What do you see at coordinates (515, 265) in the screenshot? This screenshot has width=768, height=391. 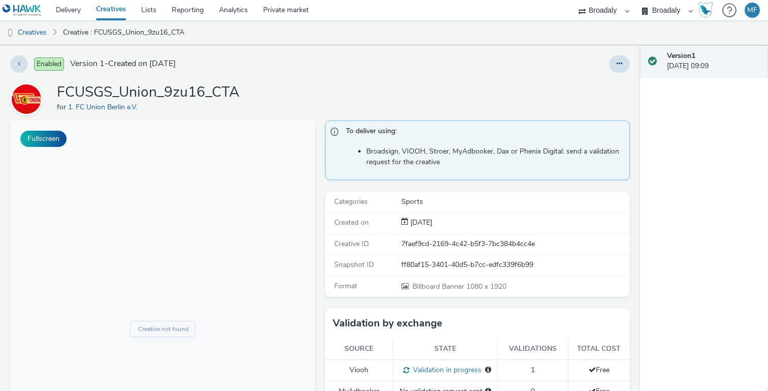 I see `div: ff80af15-3401-40d5-b7cc-edfc339f6b99` at bounding box center [515, 265].